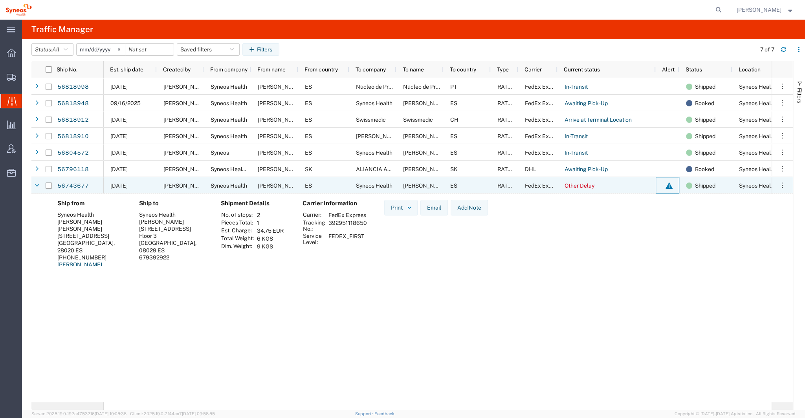 This screenshot has height=418, width=805. Describe the element at coordinates (52, 49) in the screenshot. I see `button: Status:All` at that location.